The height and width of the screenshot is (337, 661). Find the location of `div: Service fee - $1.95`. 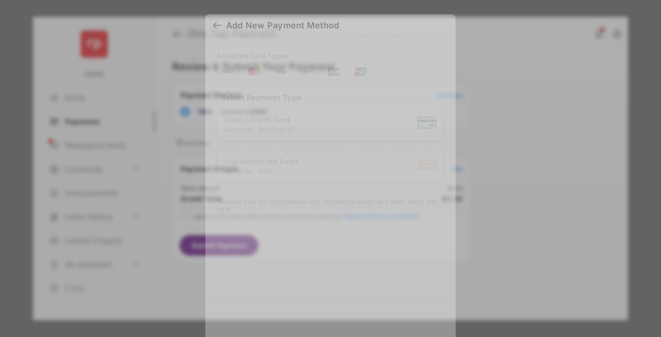

div: Service fee - $1.95 is located at coordinates (262, 171).